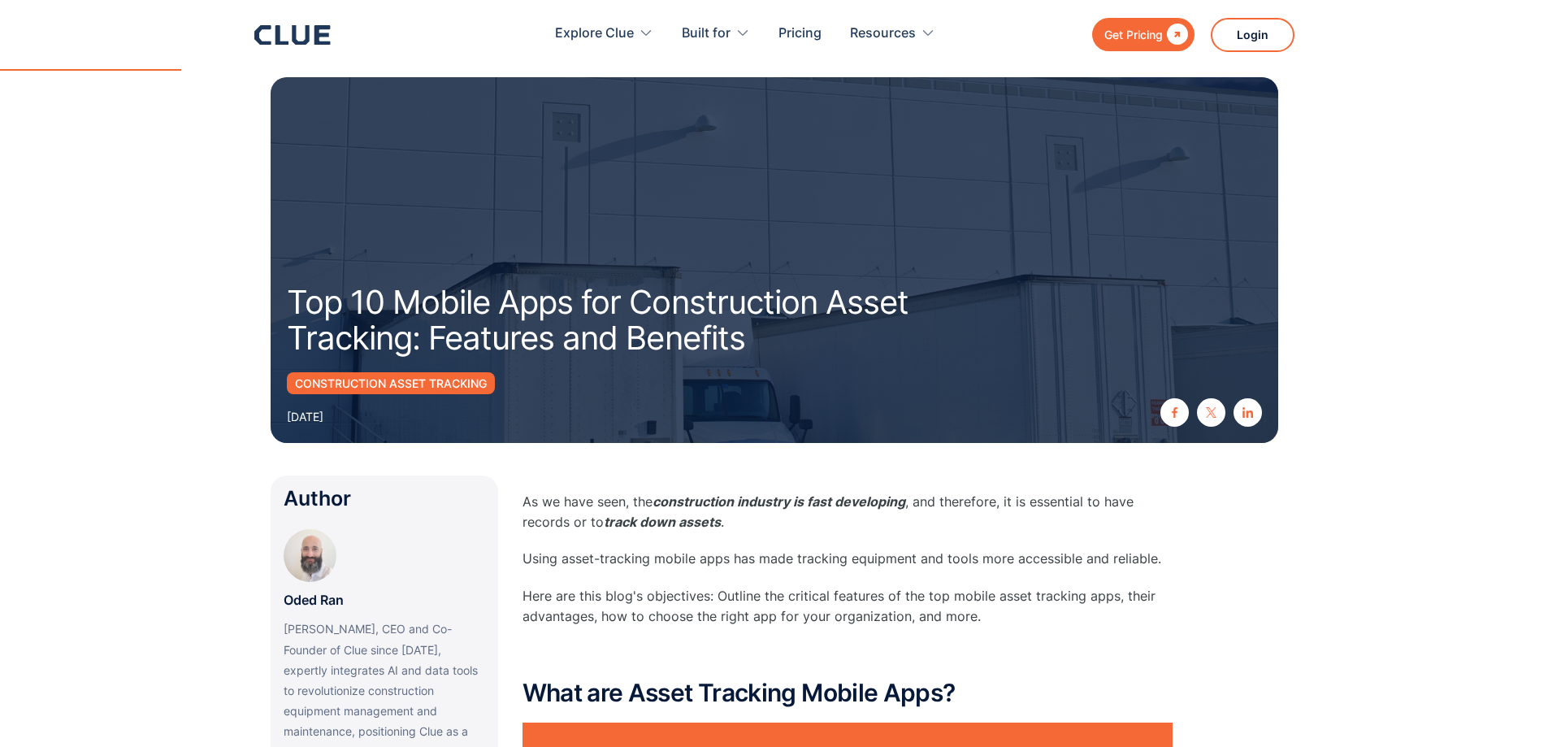 This screenshot has width=1548, height=747. I want to click on a: Construction Asset tracking, so click(391, 383).